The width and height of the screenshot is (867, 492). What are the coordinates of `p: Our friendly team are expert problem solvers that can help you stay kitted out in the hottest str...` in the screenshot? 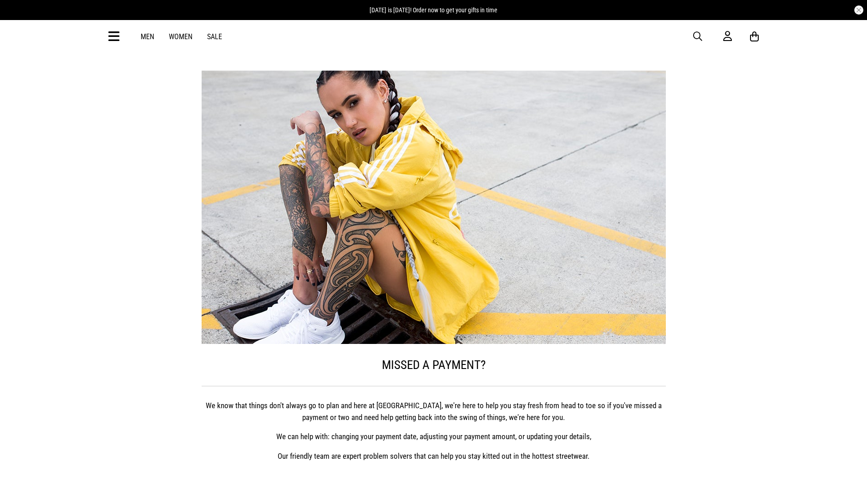 It's located at (434, 456).